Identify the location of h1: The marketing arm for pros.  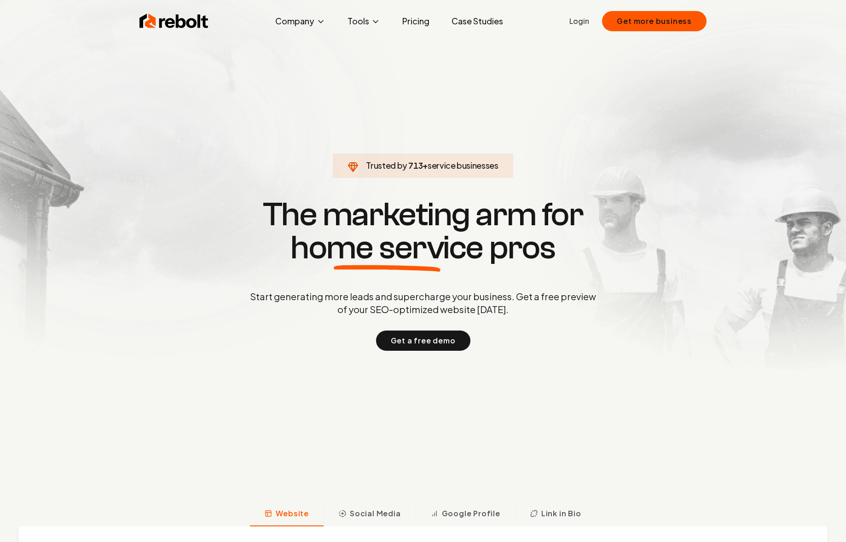
(423, 231).